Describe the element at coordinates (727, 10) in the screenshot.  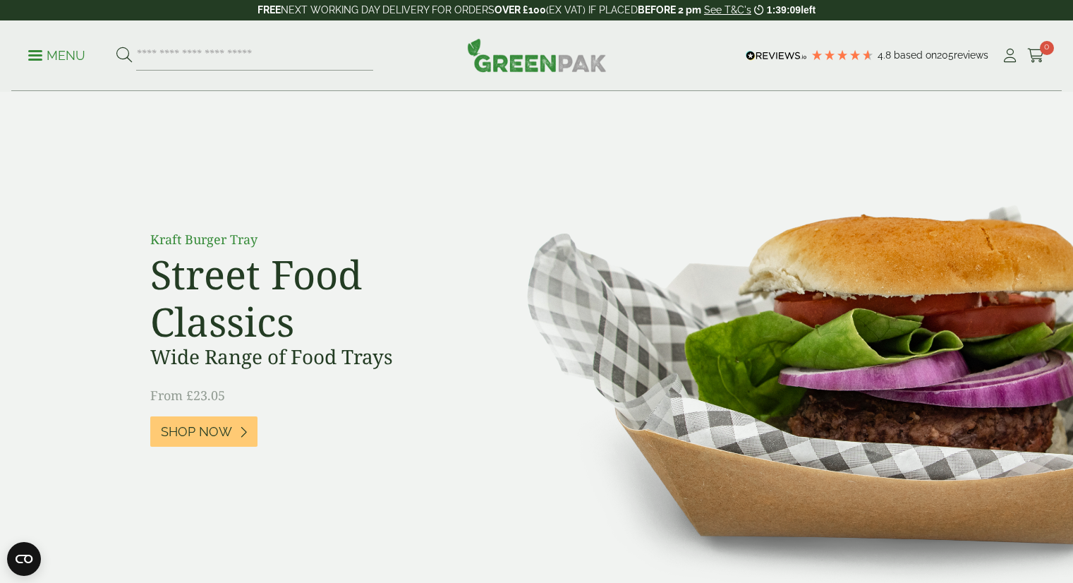
I see `a: See T&C's` at that location.